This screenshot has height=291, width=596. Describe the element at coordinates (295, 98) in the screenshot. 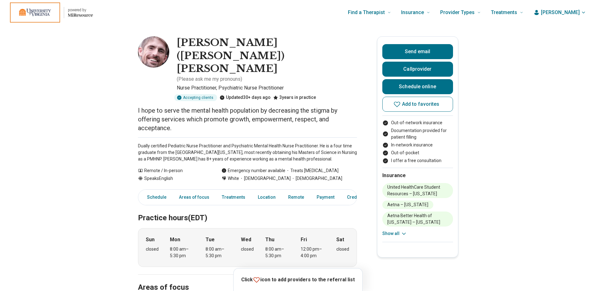

I see `div: 3 years in practice` at that location.